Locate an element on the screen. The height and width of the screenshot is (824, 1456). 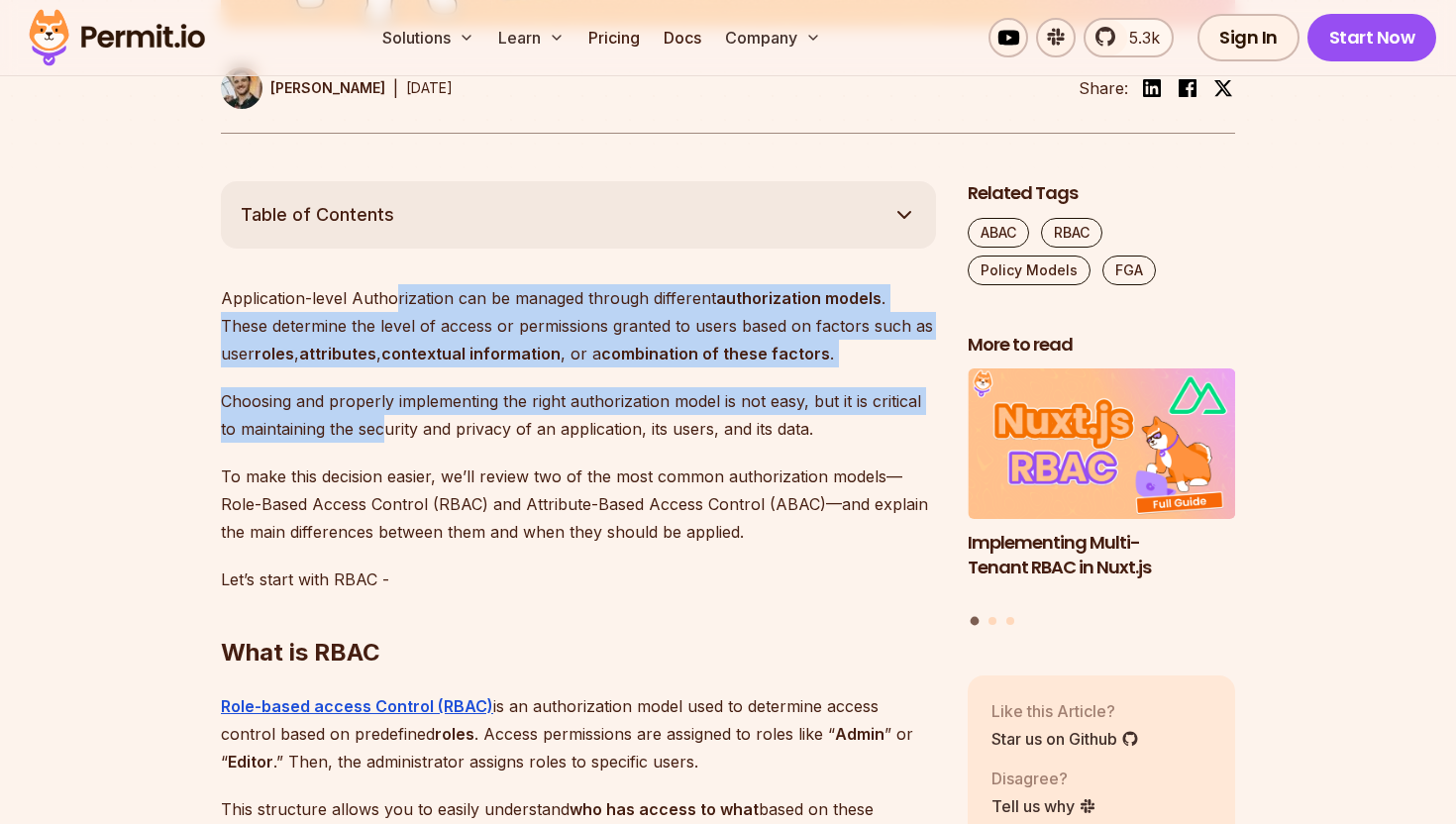
a: Pricing is located at coordinates (614, 38).